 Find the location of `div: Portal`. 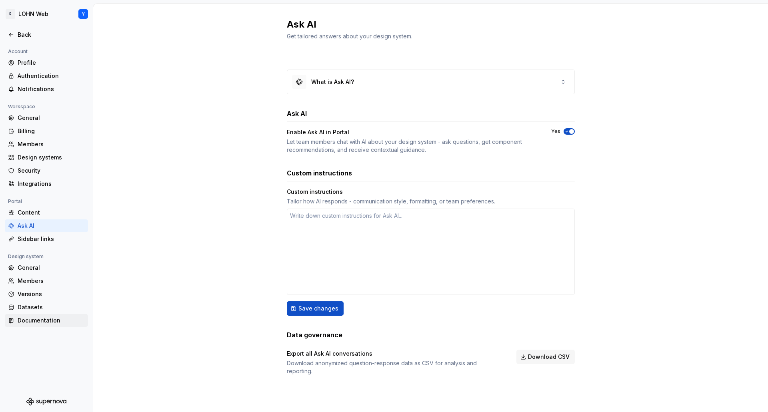

div: Portal is located at coordinates (15, 202).